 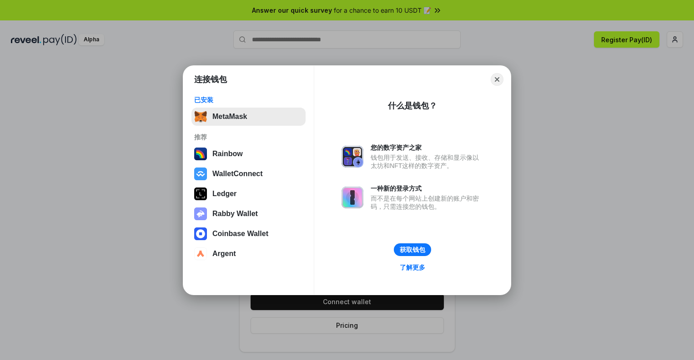 What do you see at coordinates (224, 194) in the screenshot?
I see `div: Ledger` at bounding box center [224, 194].